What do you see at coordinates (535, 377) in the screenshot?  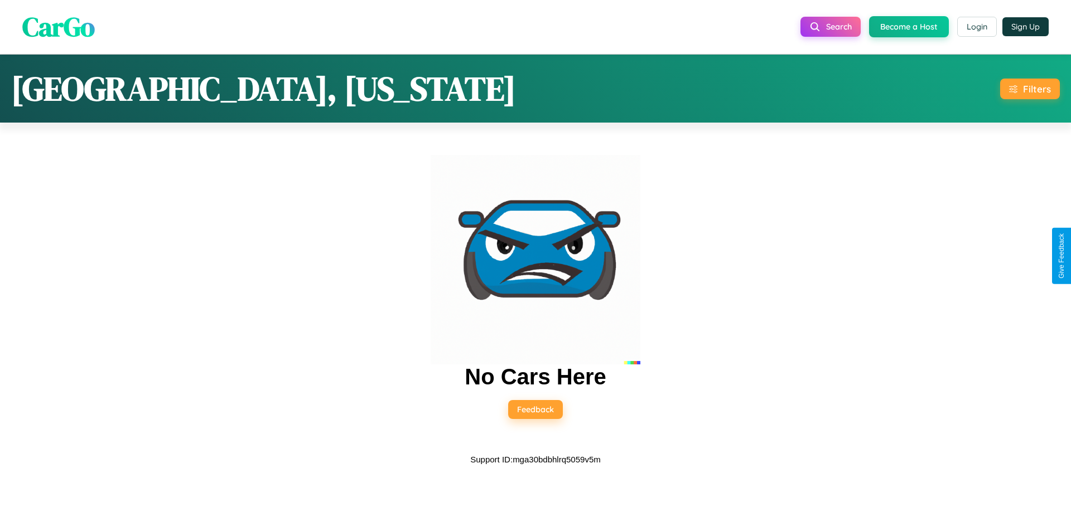 I see `h2: No Cars Here` at bounding box center [535, 377].